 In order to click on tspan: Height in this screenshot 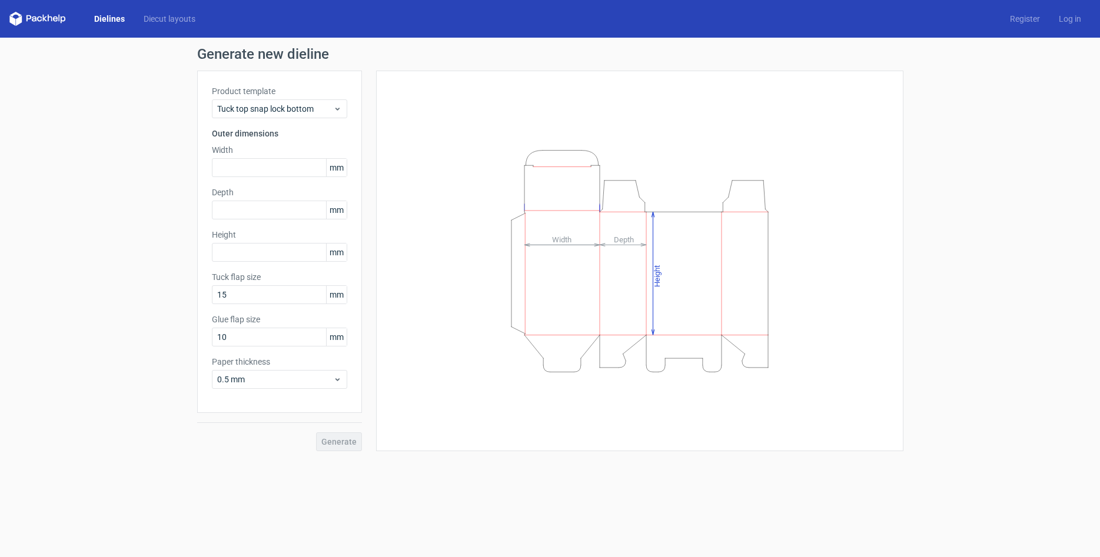, I will do `click(657, 275)`.